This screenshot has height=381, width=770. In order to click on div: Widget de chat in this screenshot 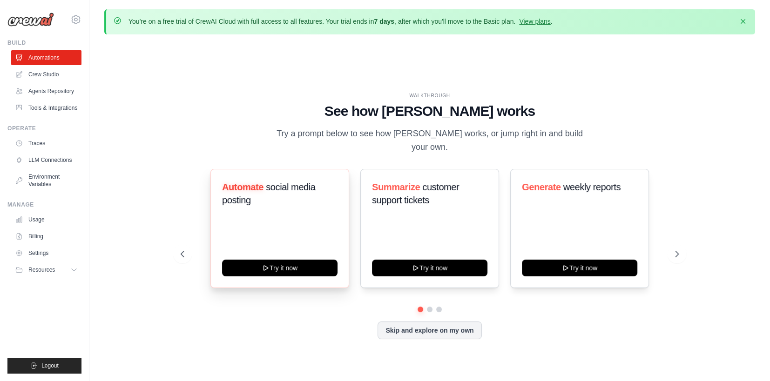, I will do `click(747, 359)`.